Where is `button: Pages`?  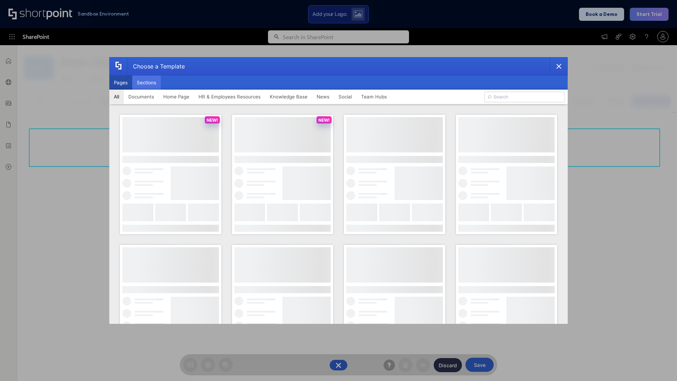 button: Pages is located at coordinates (121, 82).